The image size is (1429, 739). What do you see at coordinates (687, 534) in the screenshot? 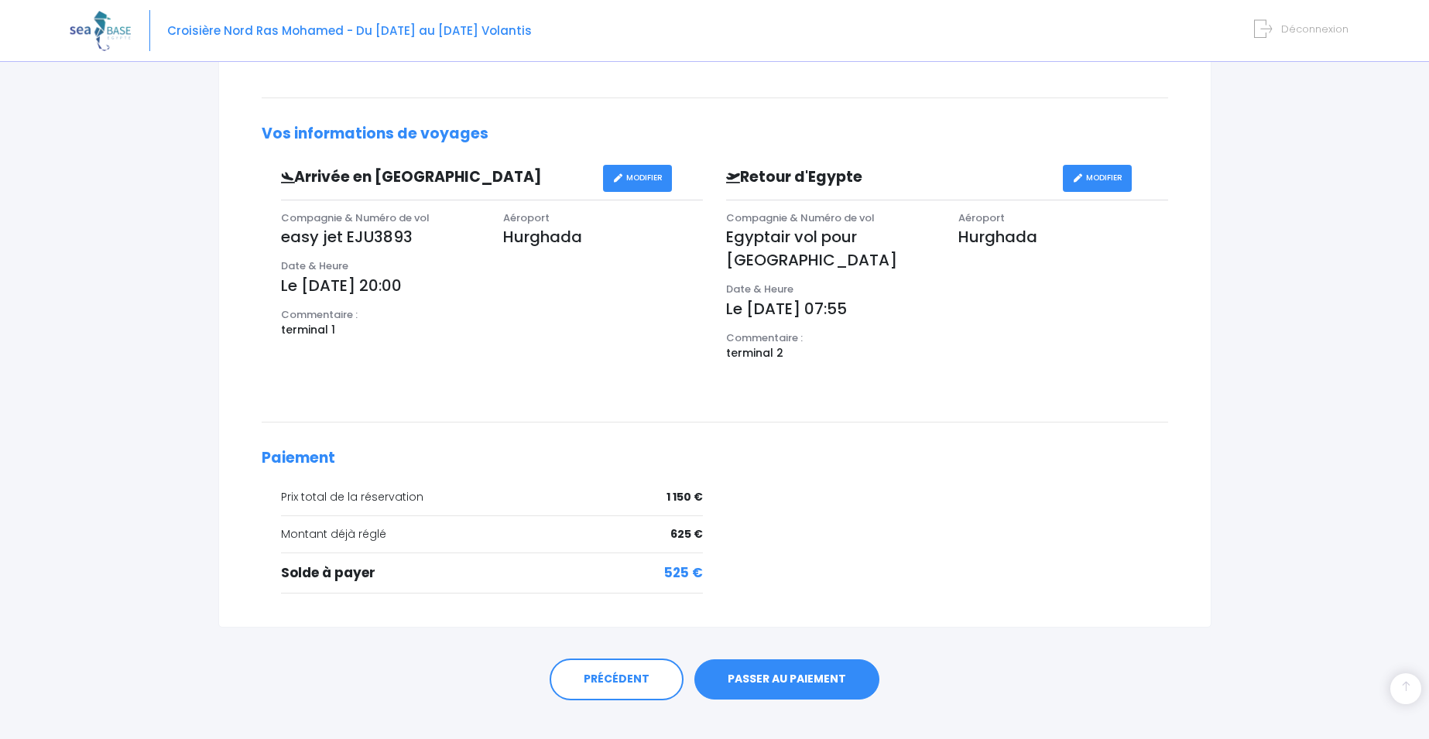
I see `span: 625 €` at bounding box center [687, 534].